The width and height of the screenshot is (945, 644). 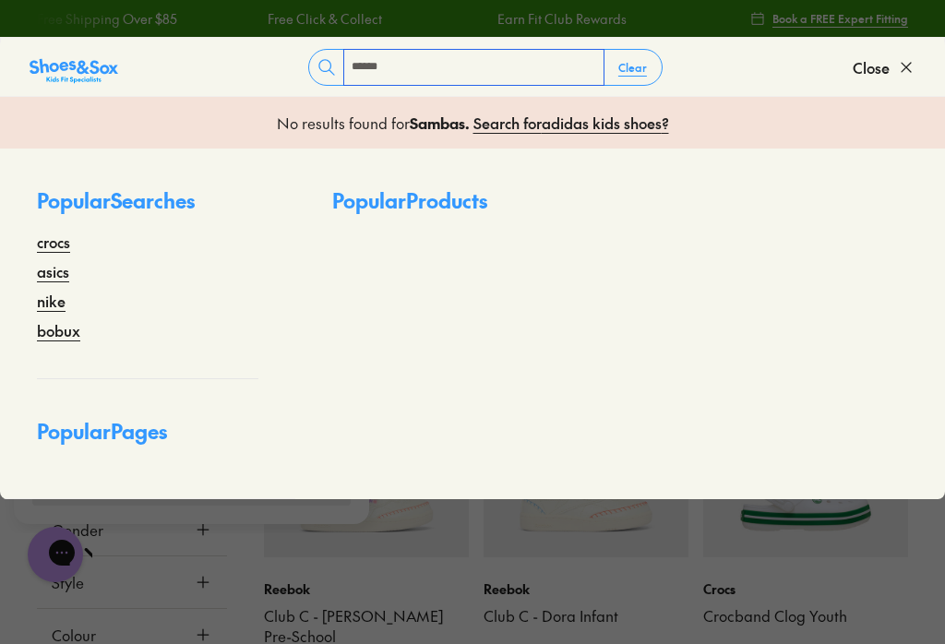 What do you see at coordinates (148, 208) in the screenshot?
I see `p: Popular Searches` at bounding box center [148, 208].